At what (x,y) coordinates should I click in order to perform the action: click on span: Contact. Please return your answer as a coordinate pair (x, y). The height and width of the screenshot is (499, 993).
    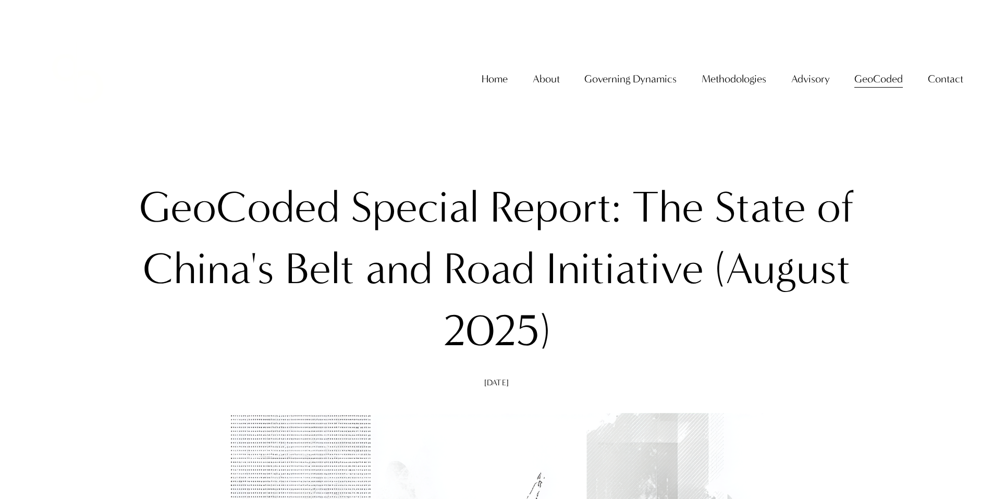
    Looking at the image, I should click on (946, 79).